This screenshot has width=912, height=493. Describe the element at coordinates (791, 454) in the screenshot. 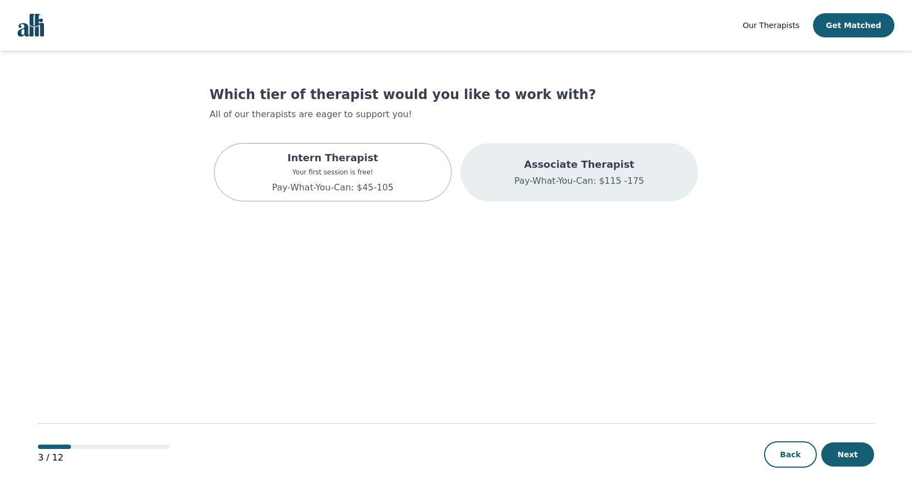

I see `button: Back` at that location.